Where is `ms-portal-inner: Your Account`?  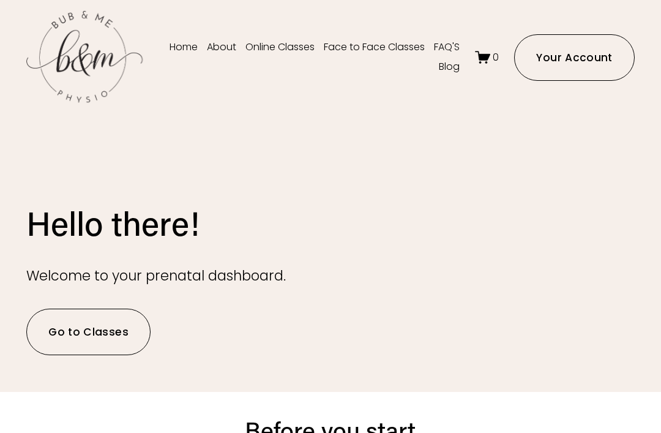 ms-portal-inner: Your Account is located at coordinates (574, 58).